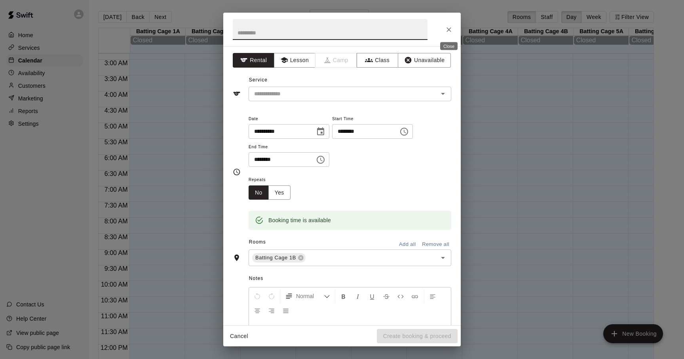 This screenshot has width=684, height=359. I want to click on button: Choose date, selected date is Aug 16, 2025, so click(320, 132).